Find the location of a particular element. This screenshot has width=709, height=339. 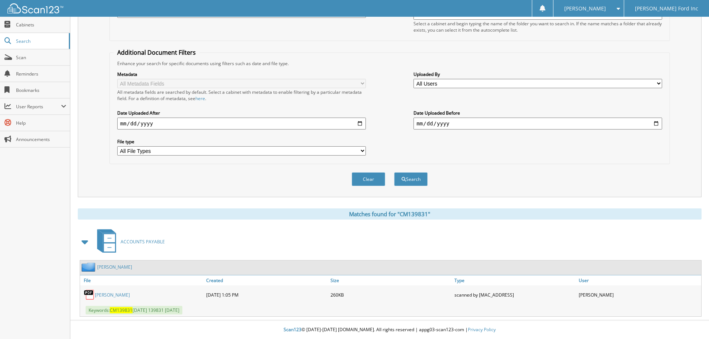

div: Enhance your search for specific documents using filters such as date and file type. is located at coordinates (390, 63).